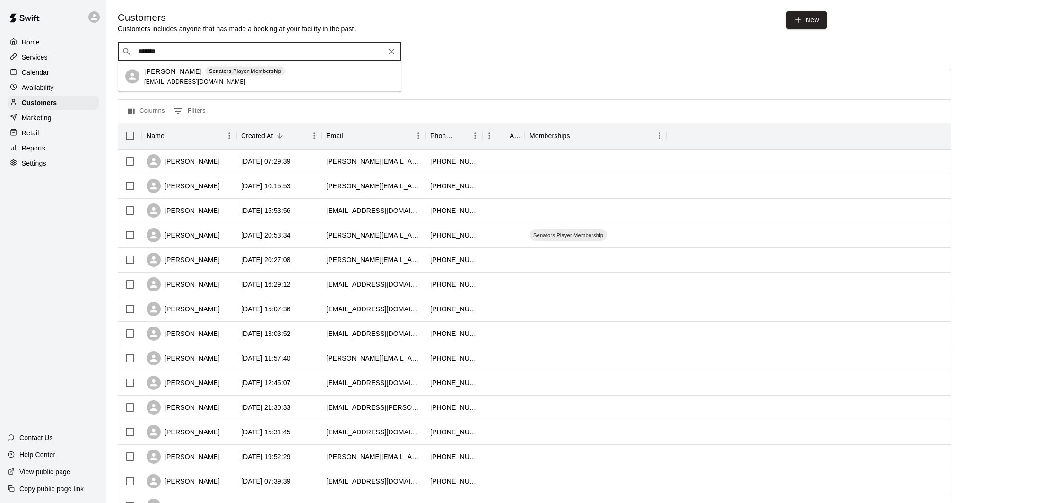  What do you see at coordinates (374, 432) in the screenshot?
I see `div: slpalmatier@gmail.com` at bounding box center [374, 432].